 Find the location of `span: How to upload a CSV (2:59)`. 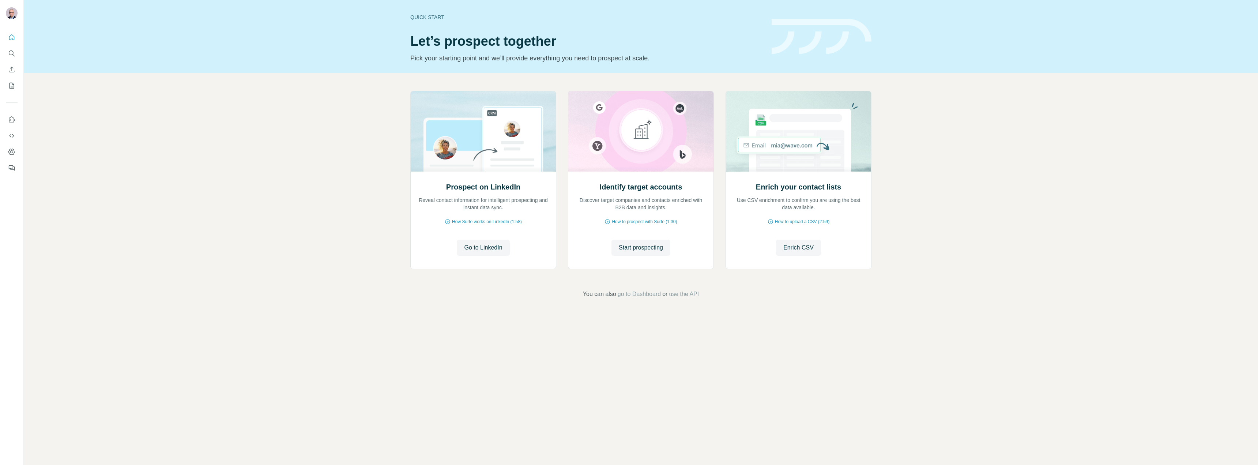

span: How to upload a CSV (2:59) is located at coordinates (802, 222).